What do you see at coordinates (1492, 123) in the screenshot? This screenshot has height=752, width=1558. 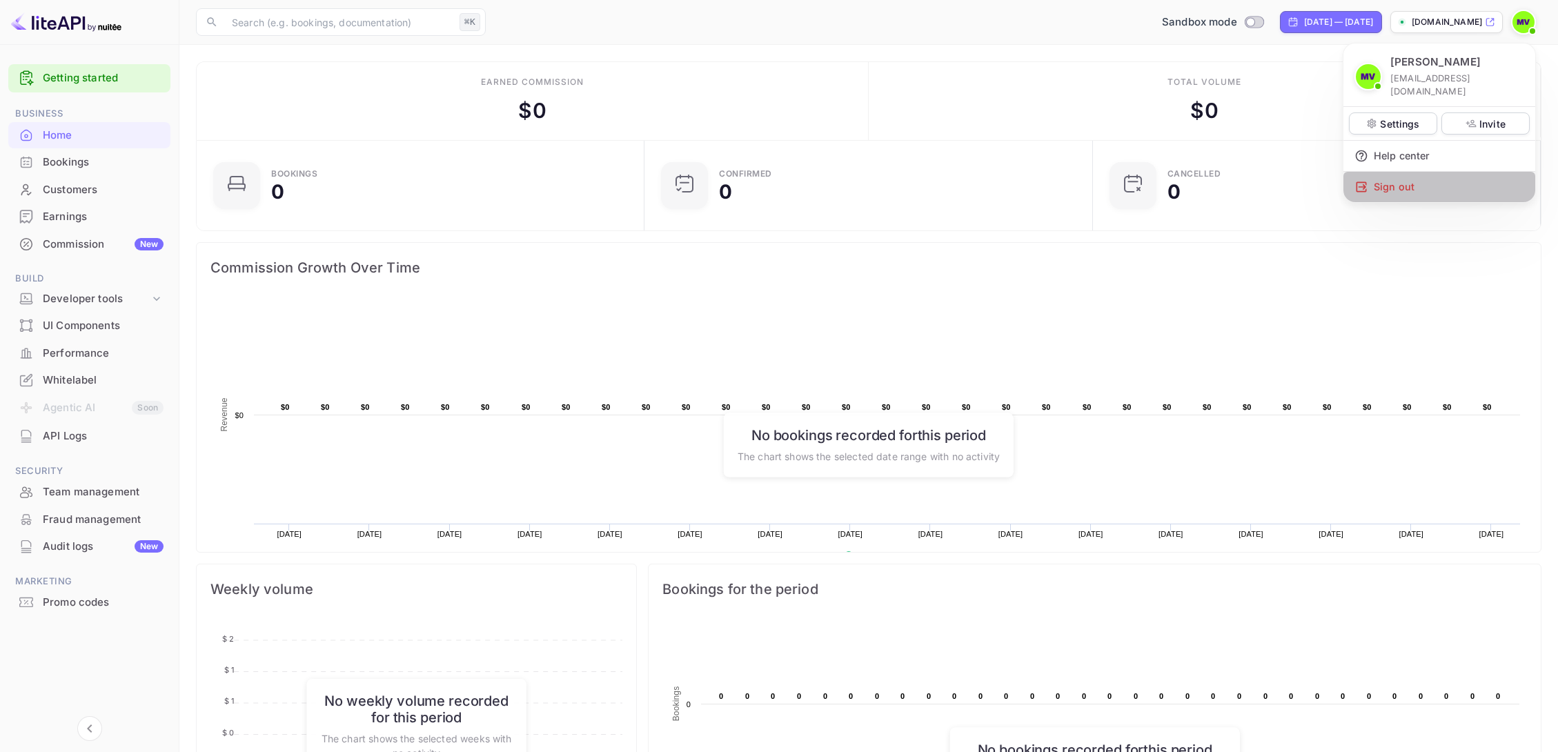 I see `p: Invite` at bounding box center [1492, 123].